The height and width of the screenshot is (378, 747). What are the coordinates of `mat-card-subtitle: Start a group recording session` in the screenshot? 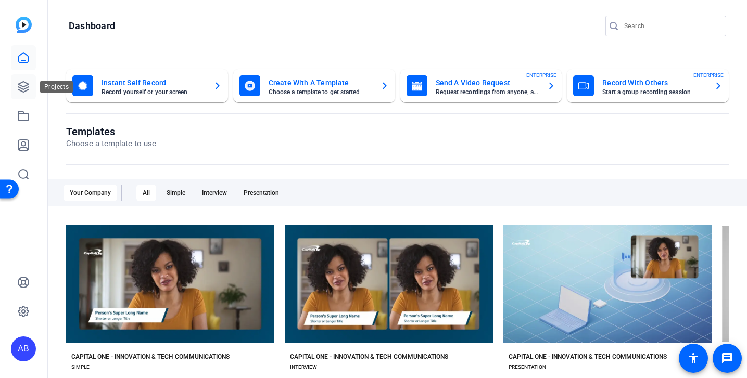 It's located at (654, 92).